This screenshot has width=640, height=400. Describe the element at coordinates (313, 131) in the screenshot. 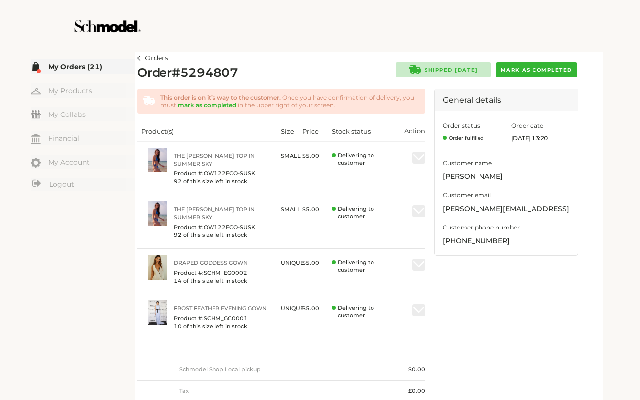

I see `th: Price` at that location.